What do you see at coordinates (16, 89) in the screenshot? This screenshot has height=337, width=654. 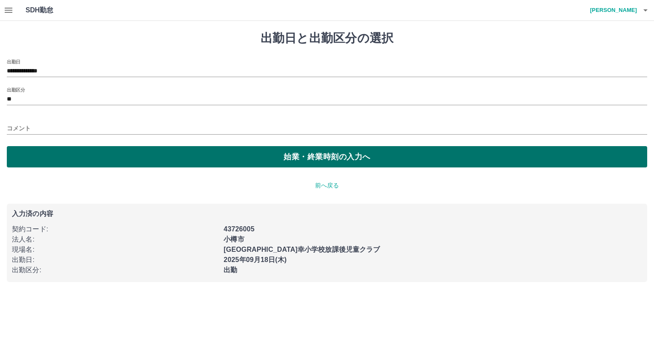 I see `label: 出勤区分` at bounding box center [16, 89].